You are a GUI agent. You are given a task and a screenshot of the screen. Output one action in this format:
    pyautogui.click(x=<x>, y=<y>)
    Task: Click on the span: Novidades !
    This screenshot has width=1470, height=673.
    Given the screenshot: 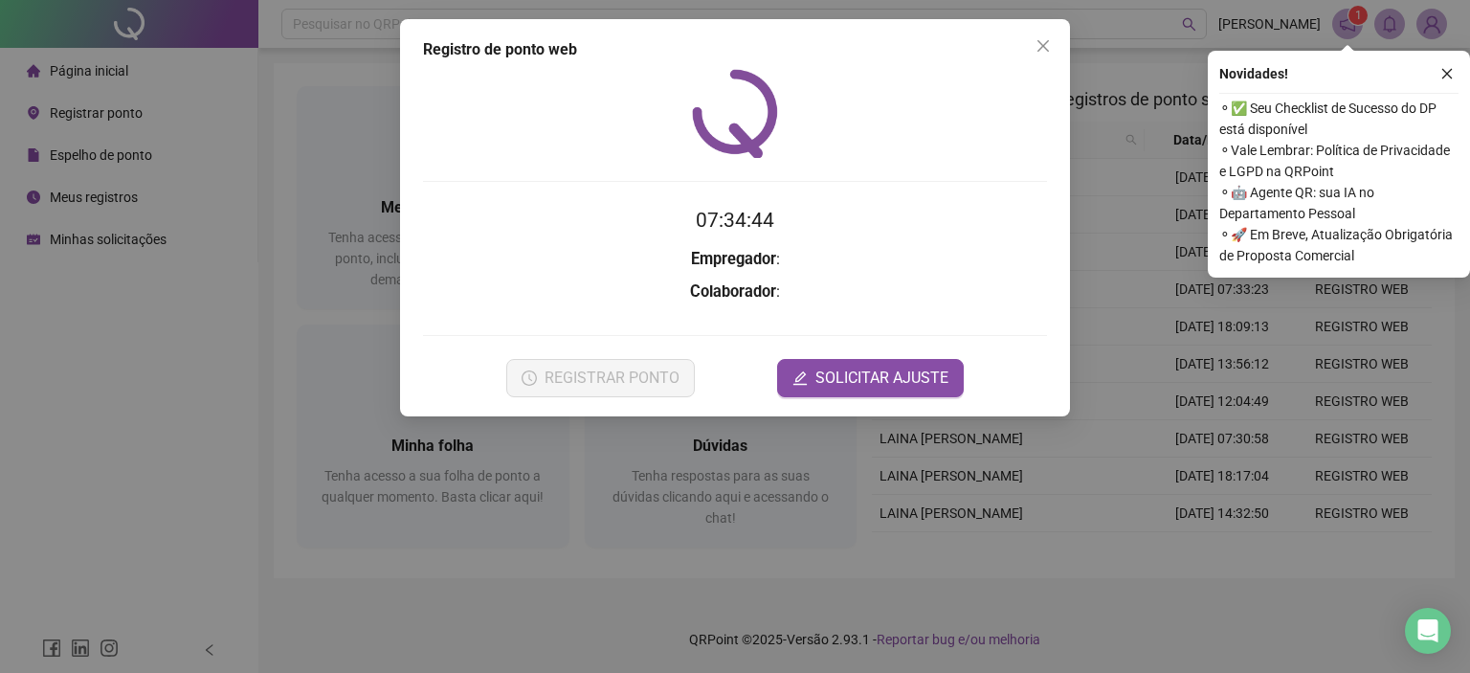 What is the action you would take?
    pyautogui.click(x=1254, y=74)
    